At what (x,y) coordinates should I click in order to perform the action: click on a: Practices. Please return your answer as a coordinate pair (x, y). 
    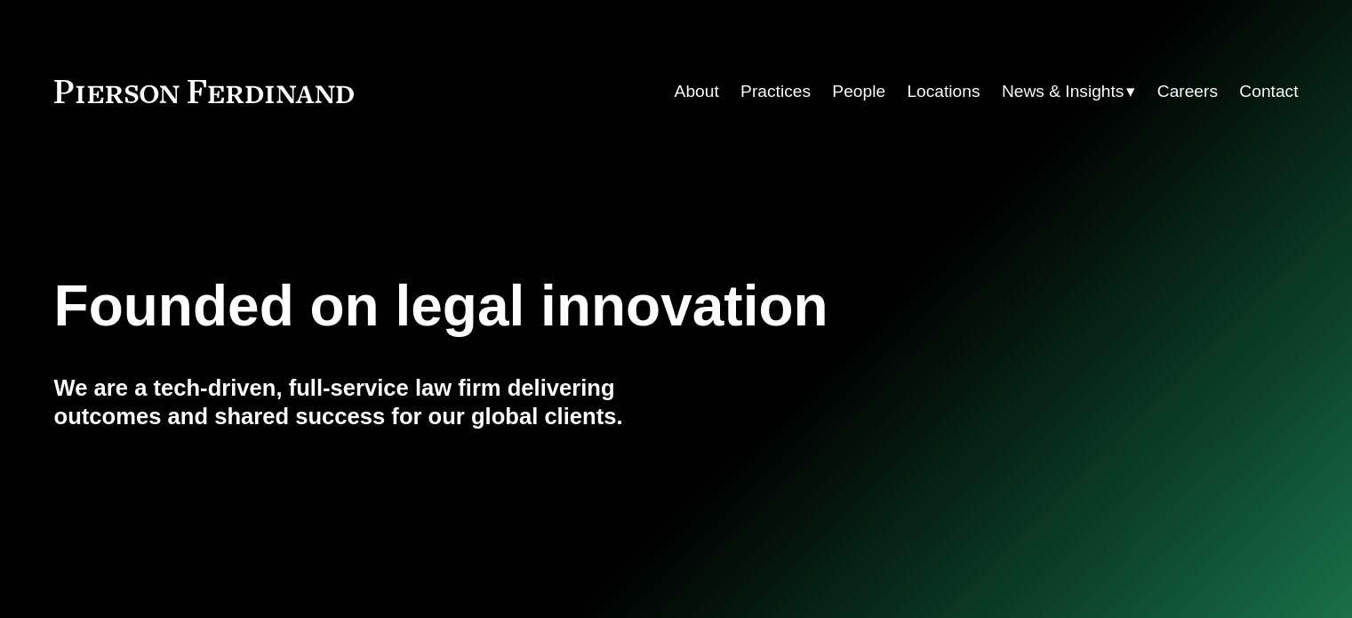
    Looking at the image, I should click on (775, 92).